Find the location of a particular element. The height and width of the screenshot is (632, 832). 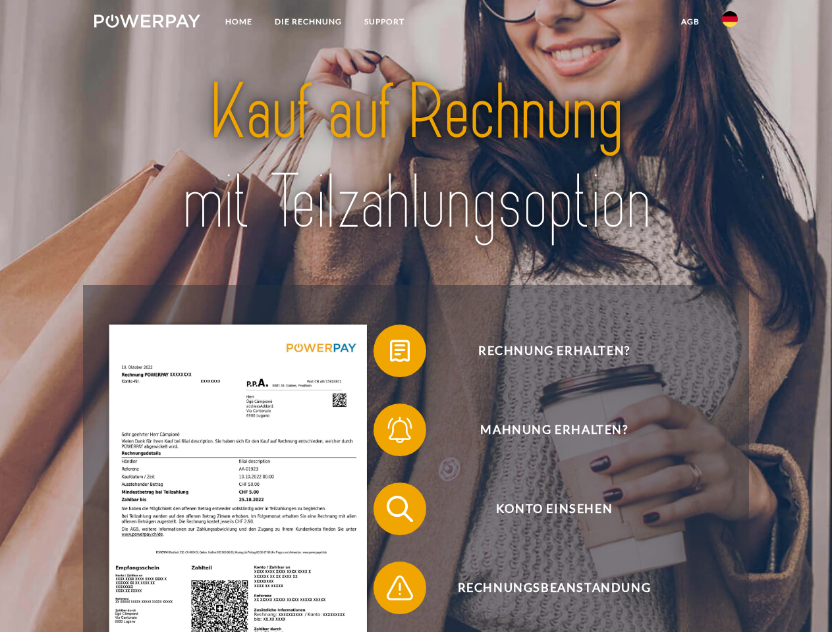

img: qb_search.svg is located at coordinates (400, 509).